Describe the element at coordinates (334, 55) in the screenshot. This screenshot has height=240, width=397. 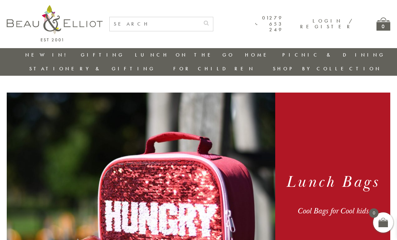
I see `a: Picnic & Dining` at that location.